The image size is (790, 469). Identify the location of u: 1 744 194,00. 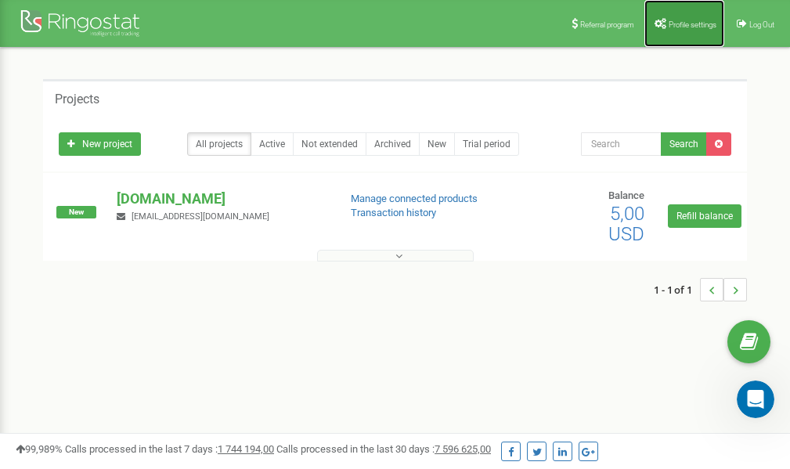
(246, 448).